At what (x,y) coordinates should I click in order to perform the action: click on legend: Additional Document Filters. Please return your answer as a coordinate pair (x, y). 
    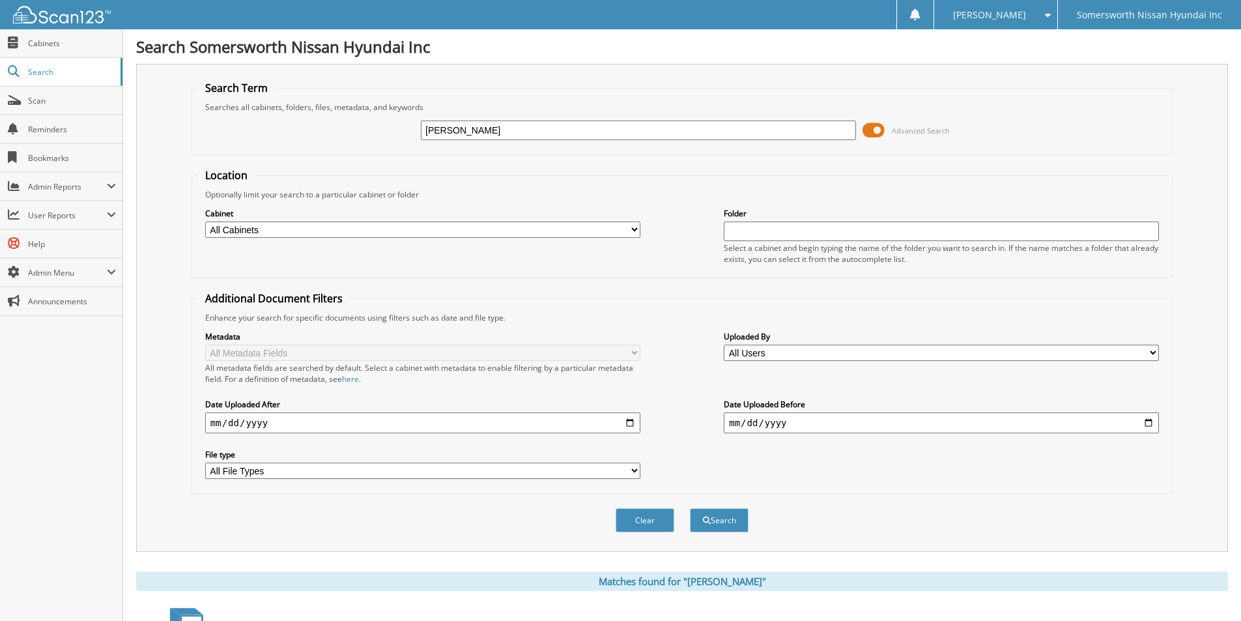
    Looking at the image, I should click on (274, 298).